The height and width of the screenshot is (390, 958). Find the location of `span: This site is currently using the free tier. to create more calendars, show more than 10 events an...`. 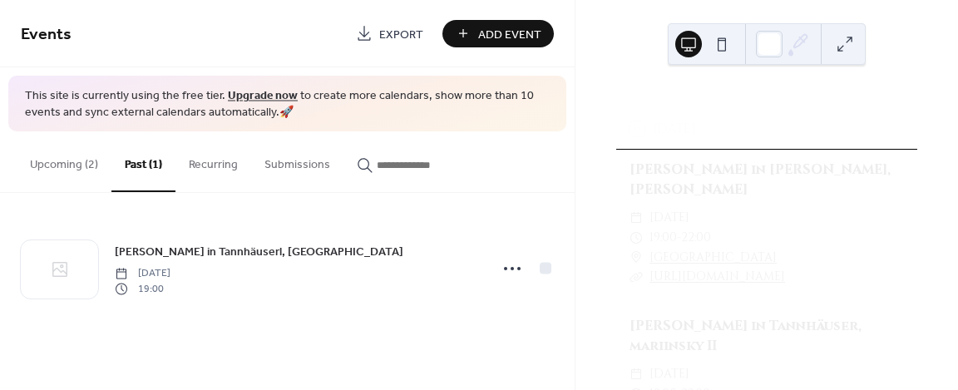

span: This site is currently using the free tier. to create more calendars, show more than 10 events an... is located at coordinates (287, 104).